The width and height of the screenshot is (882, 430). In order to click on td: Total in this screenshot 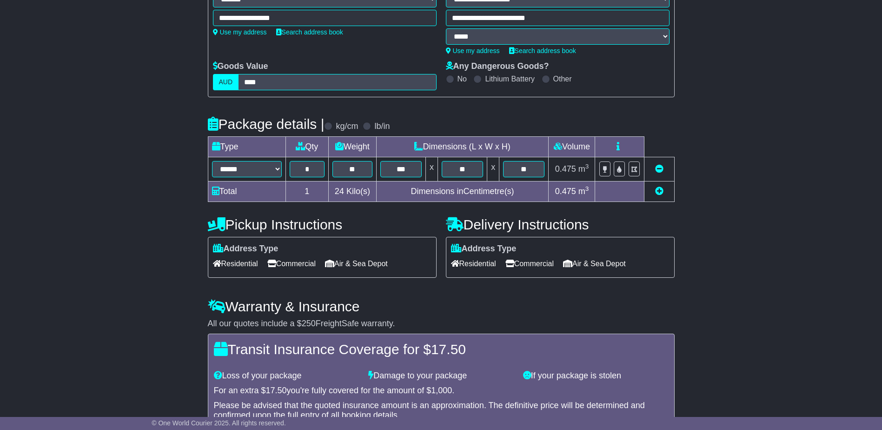, I will do `click(247, 192)`.